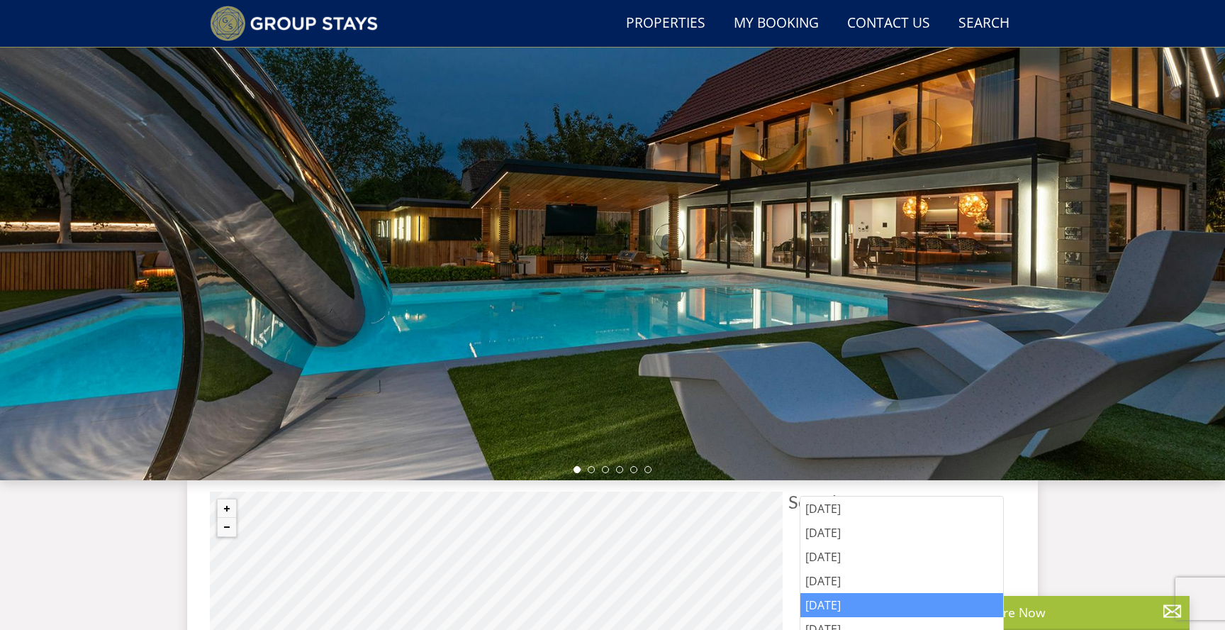 Image resolution: width=1225 pixels, height=630 pixels. Describe the element at coordinates (227, 527) in the screenshot. I see `button: Zoom out` at that location.